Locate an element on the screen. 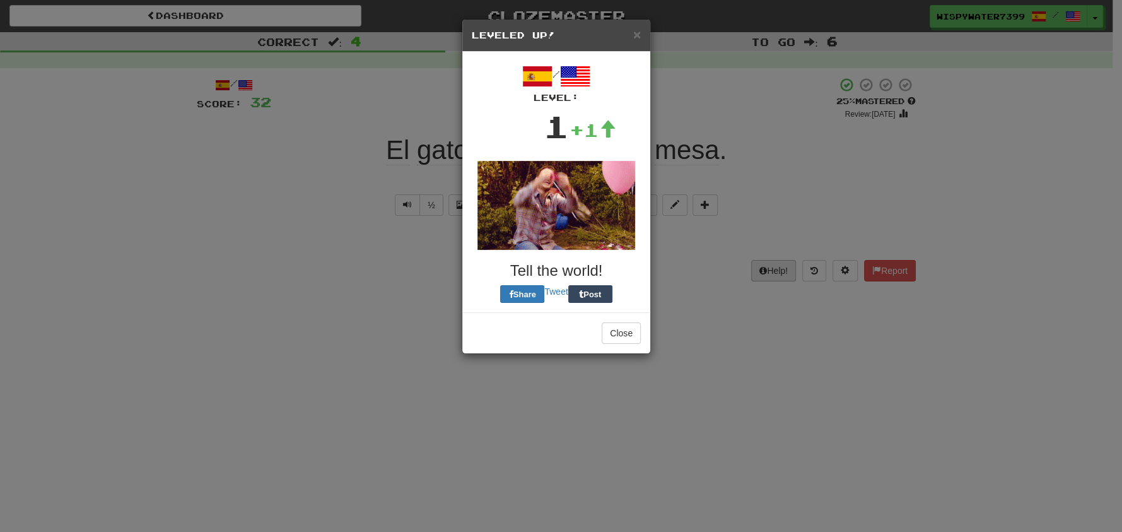 Image resolution: width=1122 pixels, height=532 pixels. div: Level: is located at coordinates (557, 98).